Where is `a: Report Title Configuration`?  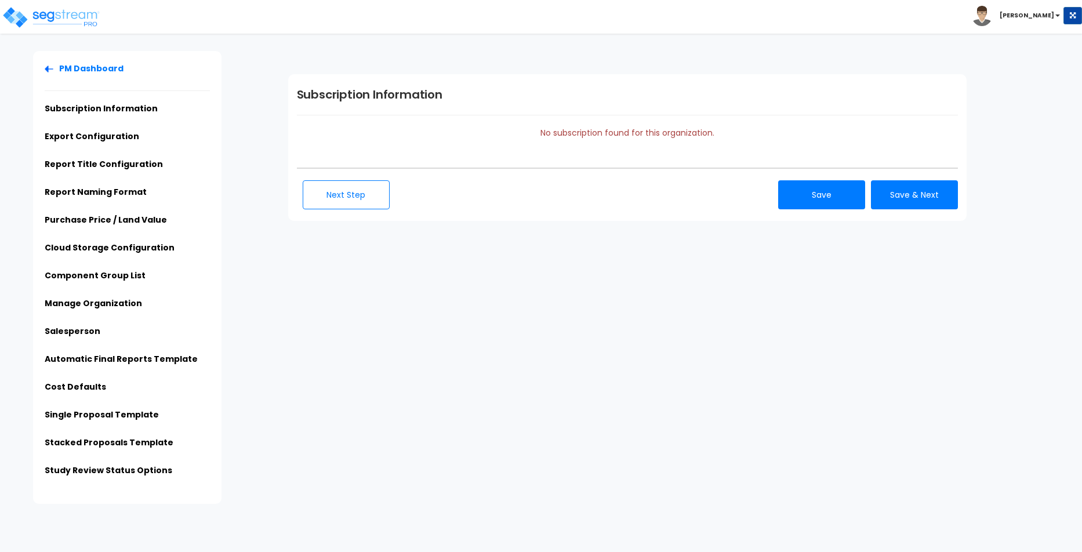 a: Report Title Configuration is located at coordinates (104, 164).